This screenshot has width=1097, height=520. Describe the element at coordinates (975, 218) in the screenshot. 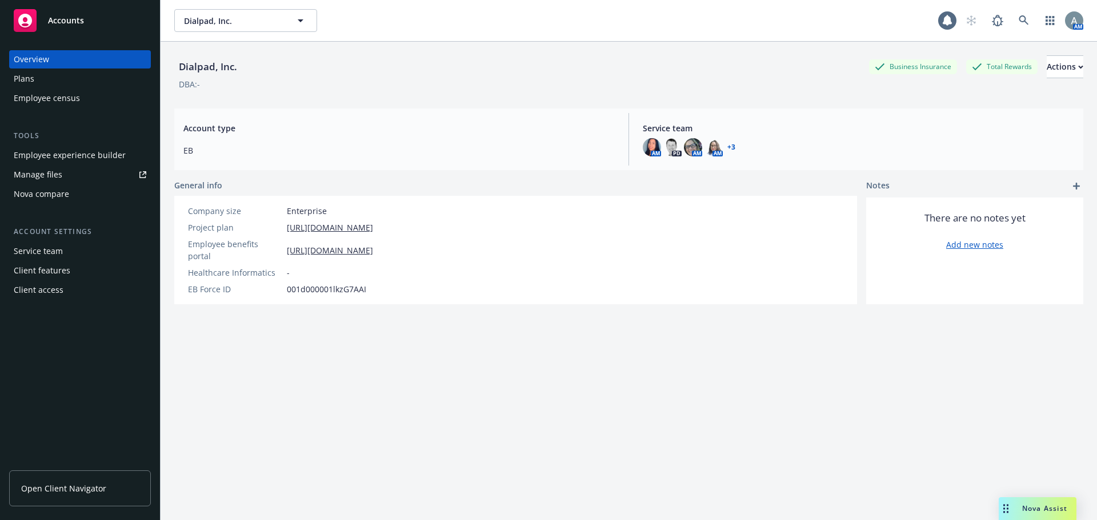

I see `span: There are no notes yet` at that location.